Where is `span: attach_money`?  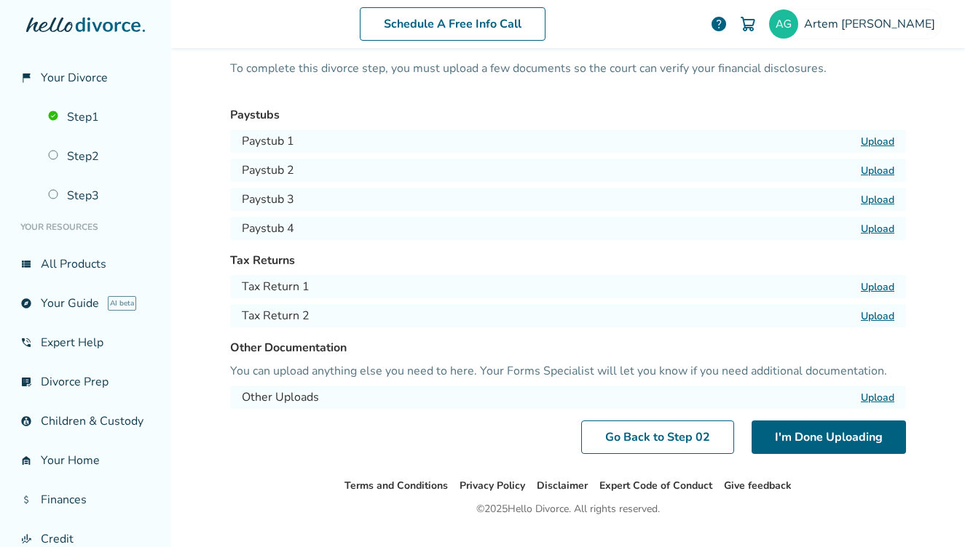
span: attach_money is located at coordinates (26, 500).